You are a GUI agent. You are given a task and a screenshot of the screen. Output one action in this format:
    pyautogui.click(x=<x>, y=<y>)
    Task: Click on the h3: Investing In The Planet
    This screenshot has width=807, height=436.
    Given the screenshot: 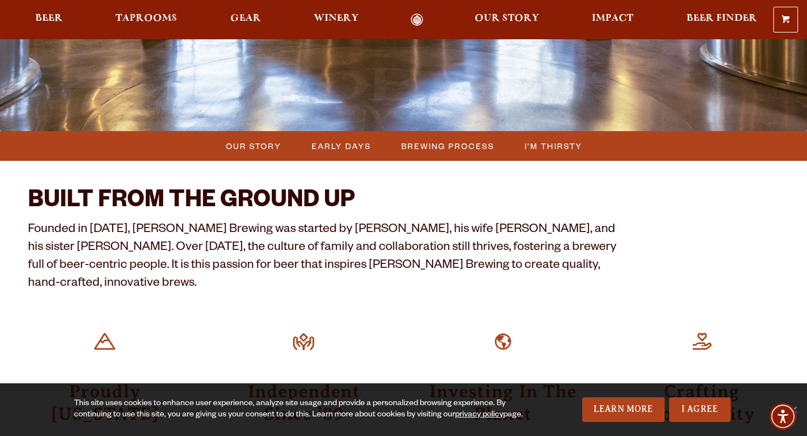 What is the action you would take?
    pyautogui.click(x=502, y=402)
    